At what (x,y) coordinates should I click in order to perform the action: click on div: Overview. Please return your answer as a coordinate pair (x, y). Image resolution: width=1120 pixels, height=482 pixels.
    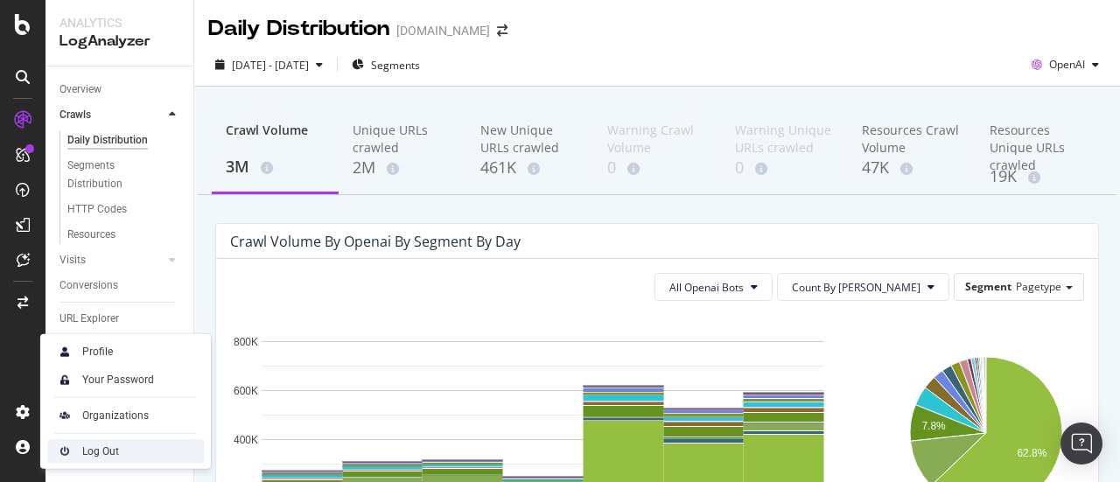
    Looking at the image, I should click on (81, 89).